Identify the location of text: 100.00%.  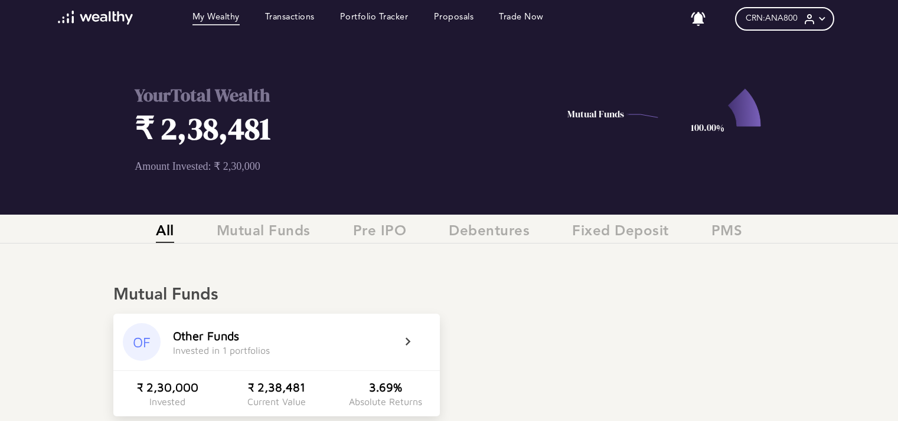
(706, 127).